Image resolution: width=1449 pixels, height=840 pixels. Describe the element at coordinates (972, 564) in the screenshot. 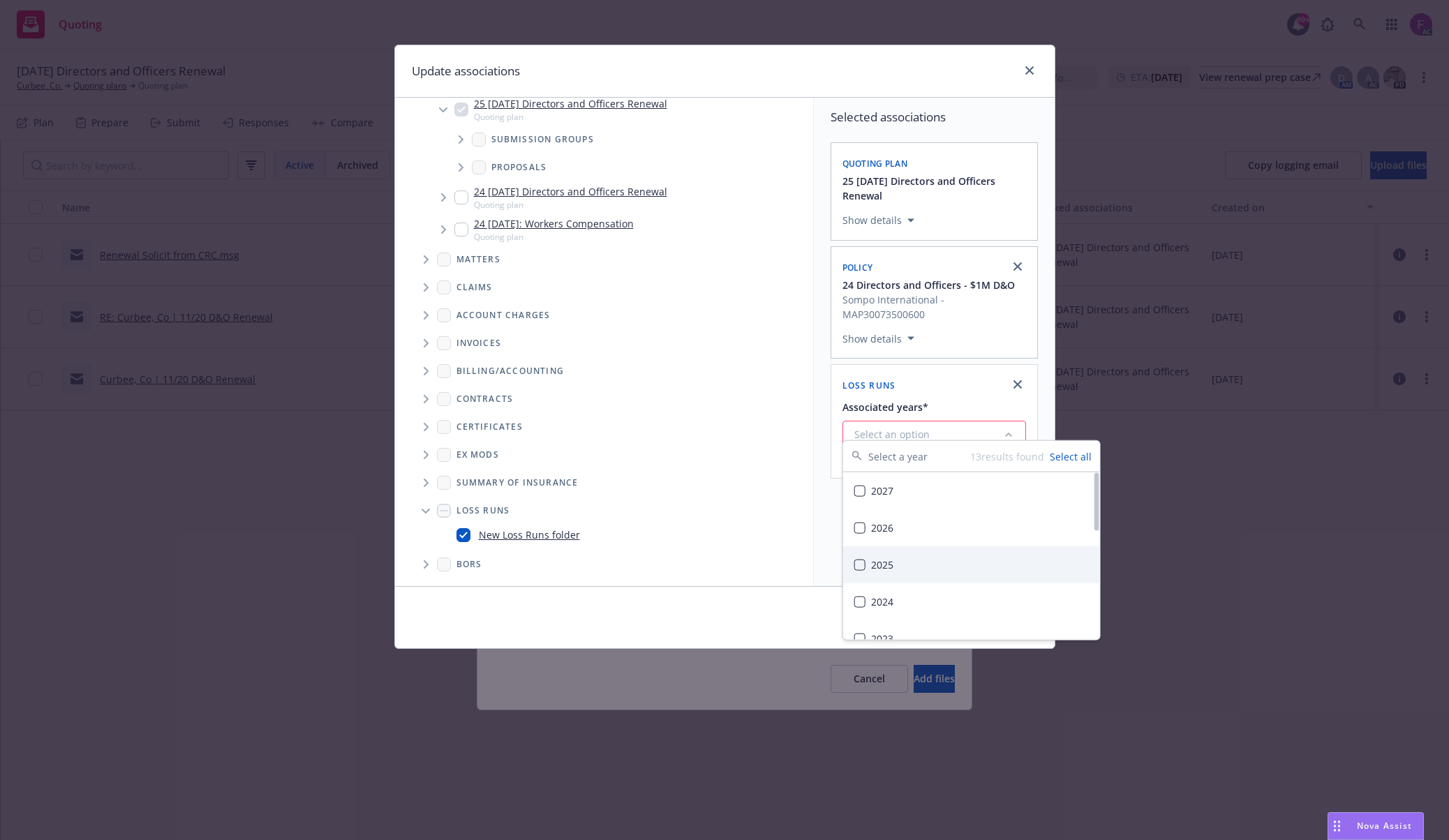

I see `div: 2025` at that location.